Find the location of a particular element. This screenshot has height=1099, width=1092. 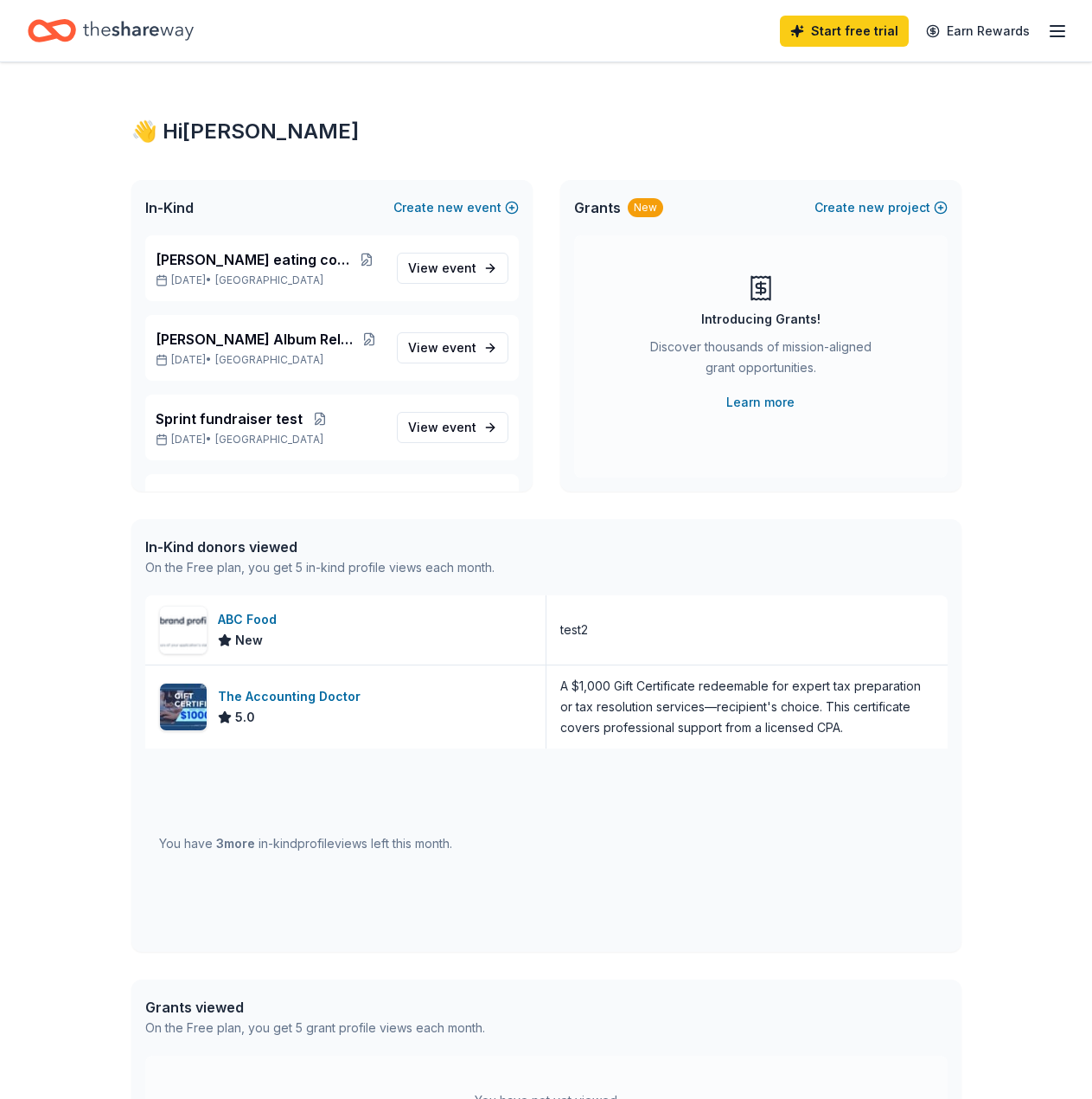

div: You have in-kind profile views left this month. is located at coordinates (306, 844).